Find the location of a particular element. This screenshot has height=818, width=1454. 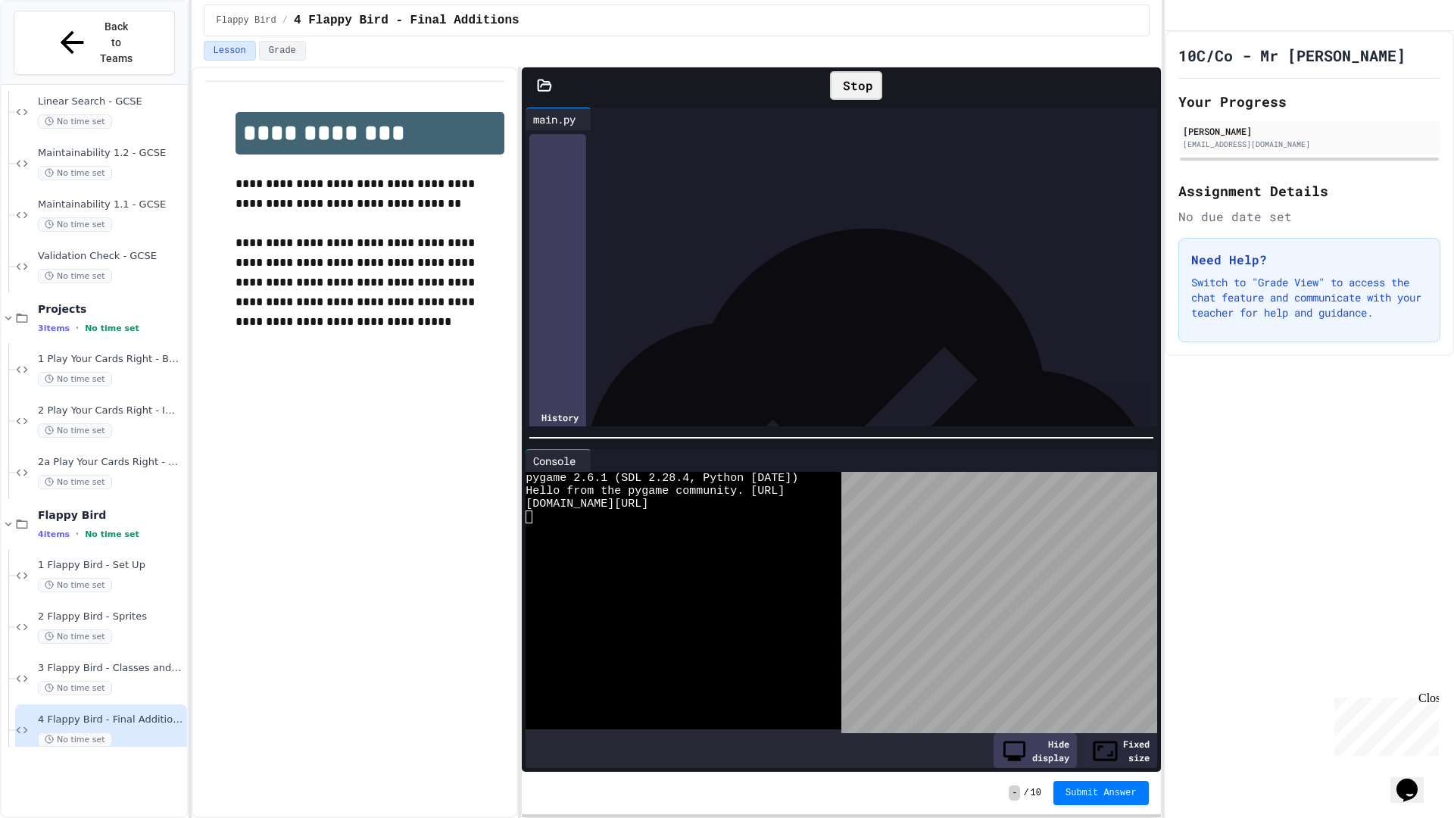

span: Maintainability 1.1 - GCSE is located at coordinates (111, 204).